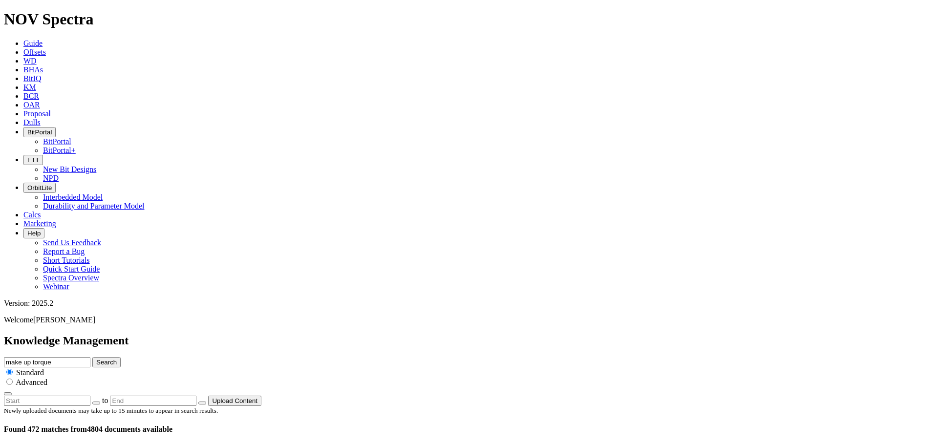 The height and width of the screenshot is (445, 938). What do you see at coordinates (31, 382) in the screenshot?
I see `span: Advanced` at bounding box center [31, 382].